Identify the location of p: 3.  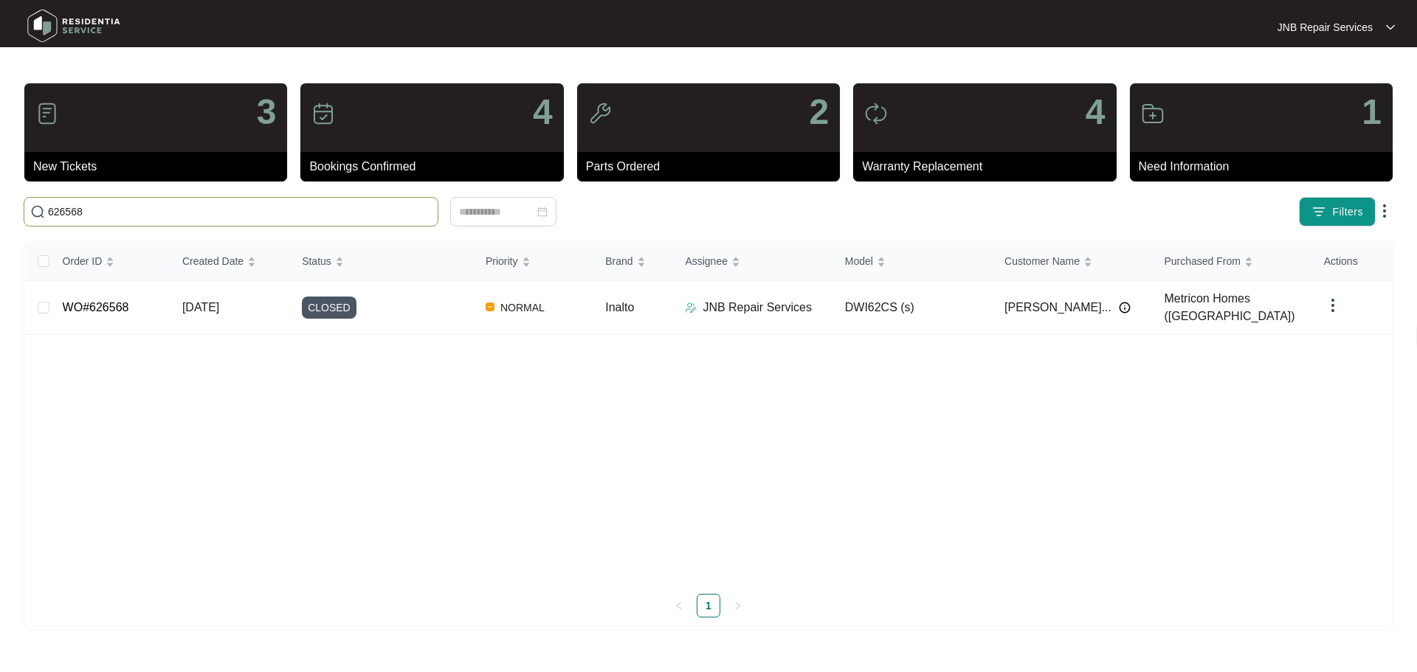
(266, 112).